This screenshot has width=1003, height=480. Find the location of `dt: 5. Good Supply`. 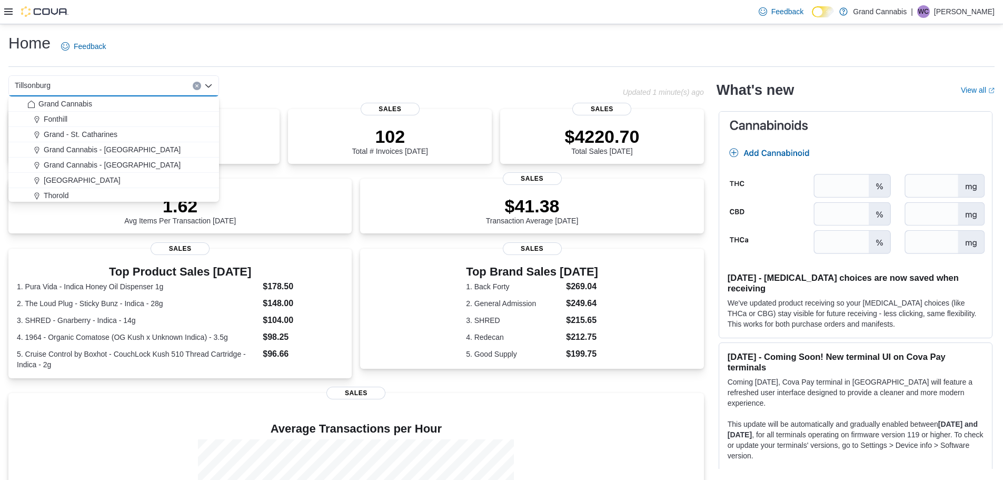

dt: 5. Good Supply is located at coordinates (514, 354).